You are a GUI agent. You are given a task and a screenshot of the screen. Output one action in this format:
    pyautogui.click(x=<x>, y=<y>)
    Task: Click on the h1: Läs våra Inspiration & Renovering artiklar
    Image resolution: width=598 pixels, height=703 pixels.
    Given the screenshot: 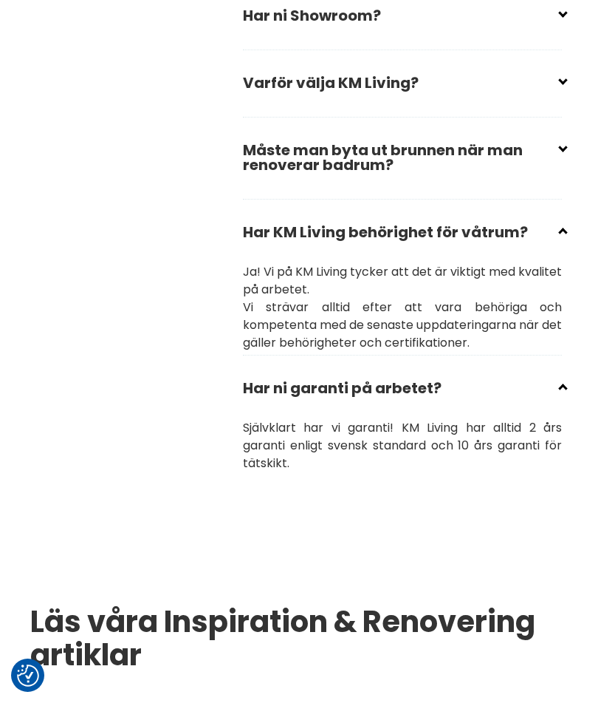 What is the action you would take?
    pyautogui.click(x=296, y=638)
    